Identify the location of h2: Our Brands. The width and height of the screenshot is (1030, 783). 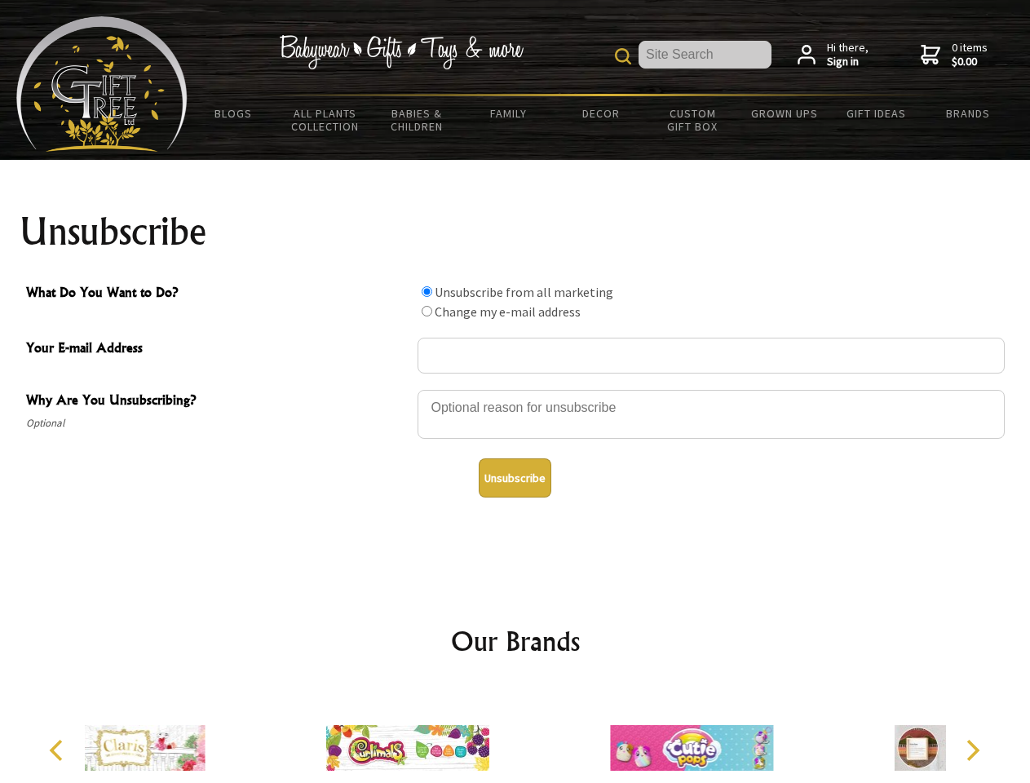
(515, 641).